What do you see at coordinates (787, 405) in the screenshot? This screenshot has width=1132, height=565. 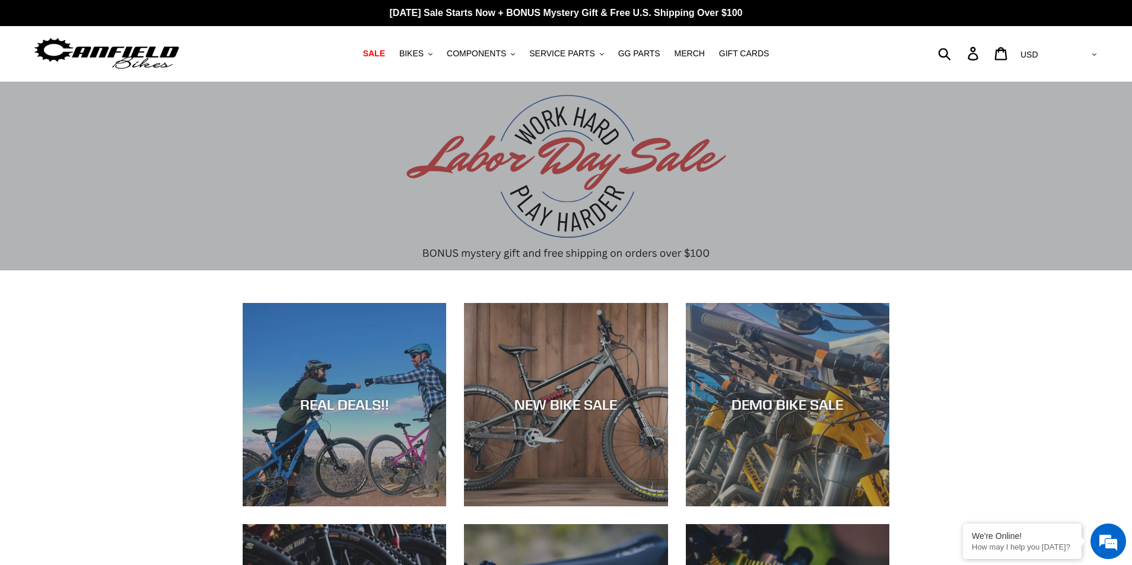 I see `a: DEMO BIKE SALE` at bounding box center [787, 405].